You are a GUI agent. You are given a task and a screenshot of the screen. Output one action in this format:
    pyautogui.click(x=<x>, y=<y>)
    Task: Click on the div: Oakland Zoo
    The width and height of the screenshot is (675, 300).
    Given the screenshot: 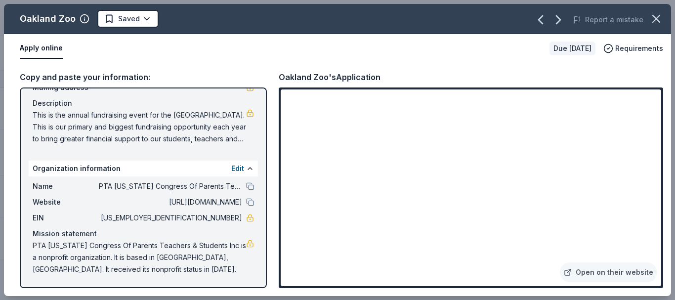 What is the action you would take?
    pyautogui.click(x=47, y=19)
    